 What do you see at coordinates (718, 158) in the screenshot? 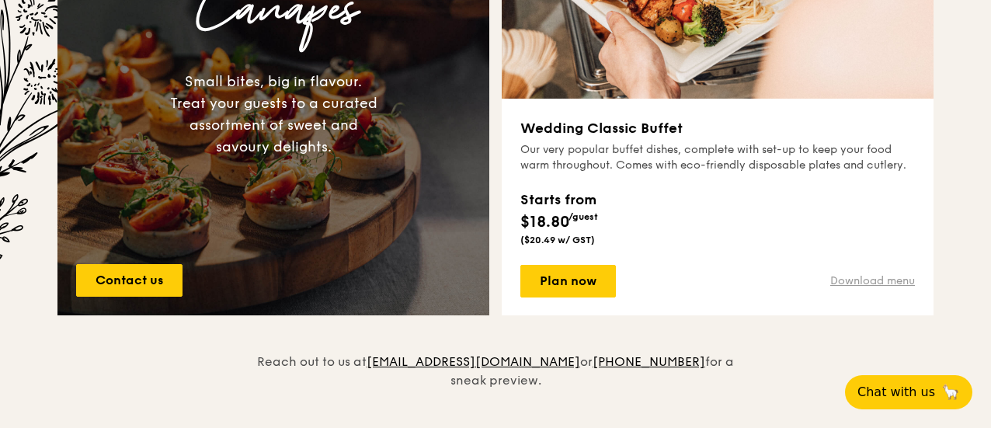
I see `div: Our very popular buffet dishes, complete with set-up to keep your food warm throughout. Comes wit...` at bounding box center [718, 158].